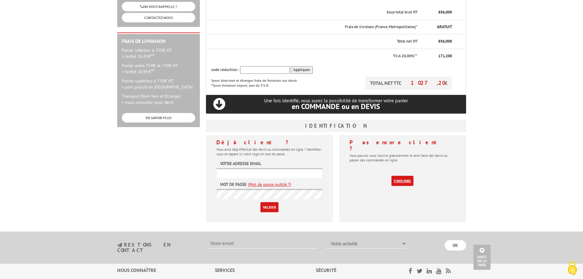 The width and height of the screenshot is (583, 279). Describe the element at coordinates (269, 184) in the screenshot. I see `a: (Mot de passe oublié ?)` at that location.